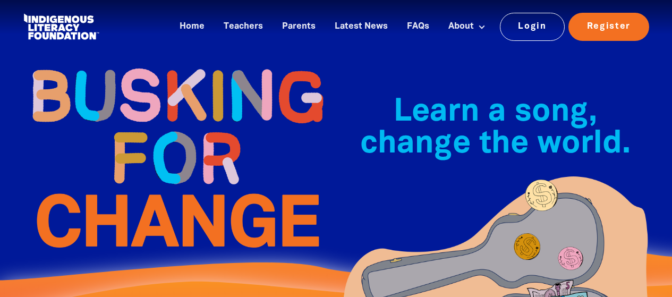  I want to click on a: FAQs, so click(418, 27).